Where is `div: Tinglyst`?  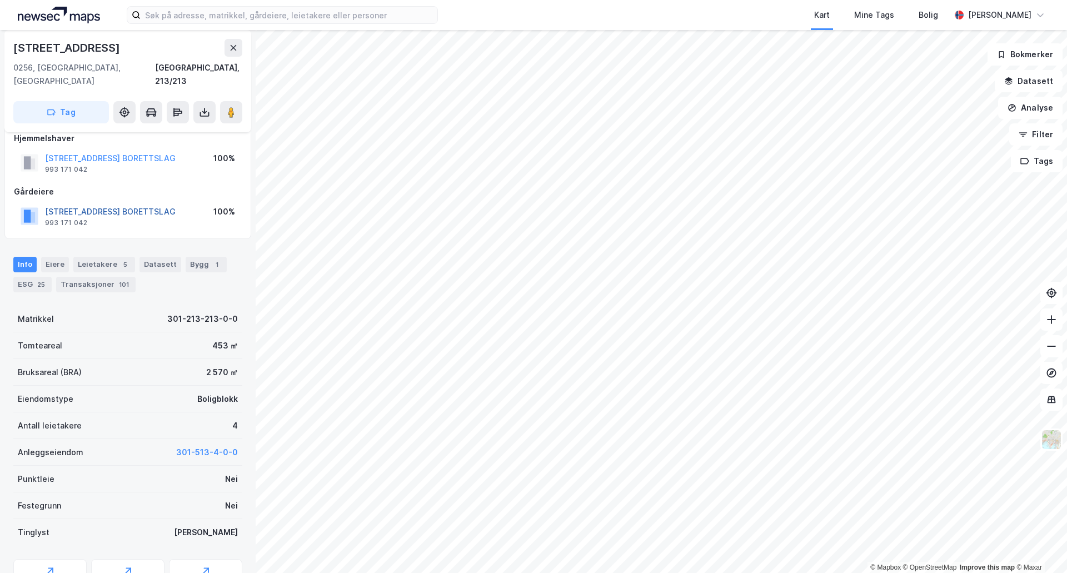 div: Tinglyst is located at coordinates (33, 533).